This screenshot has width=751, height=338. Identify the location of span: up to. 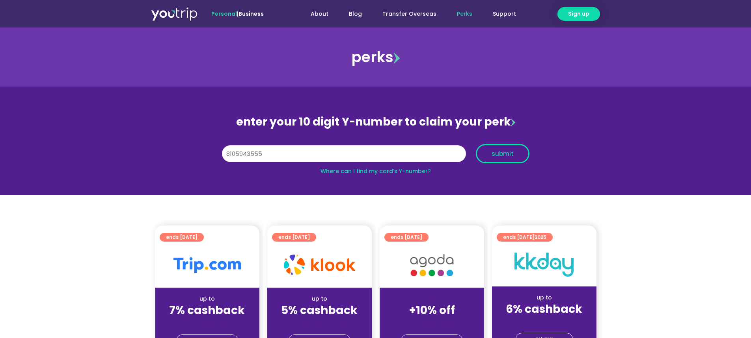
(431, 299).